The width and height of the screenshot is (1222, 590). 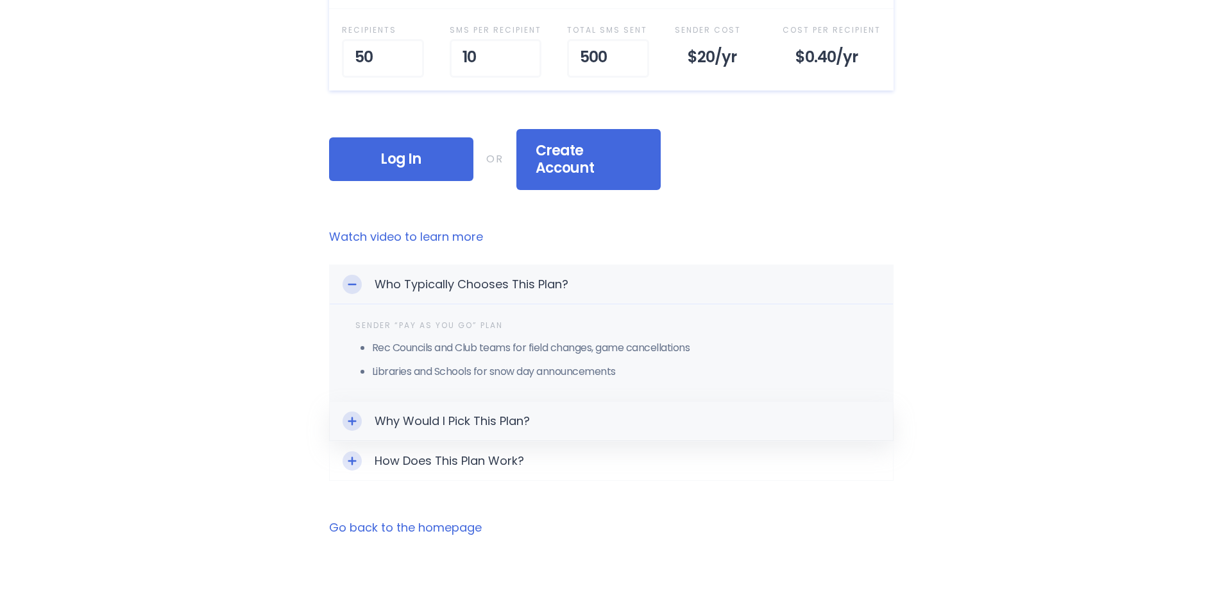 I want to click on div: Create Account, so click(x=588, y=159).